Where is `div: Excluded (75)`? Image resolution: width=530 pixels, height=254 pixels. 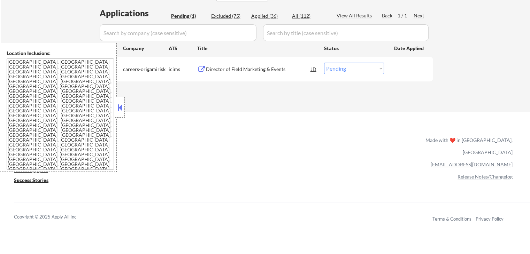
div: Excluded (75) is located at coordinates (229, 16).